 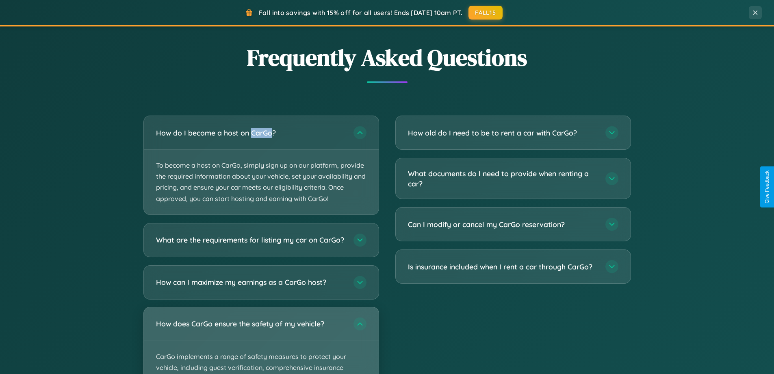 What do you see at coordinates (251, 133) in the screenshot?
I see `h3: How do I become a host on CarGo?` at bounding box center [251, 133].